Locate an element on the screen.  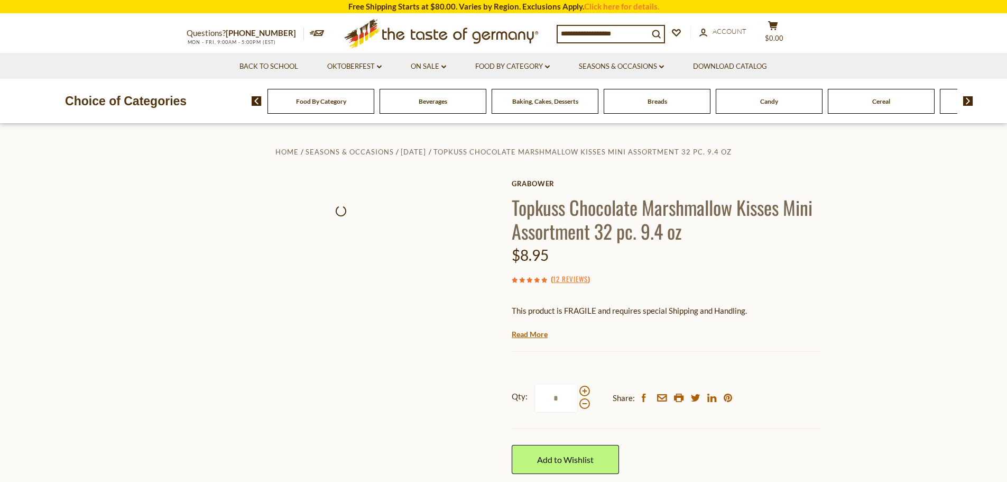
a: Cereal is located at coordinates (881, 101).